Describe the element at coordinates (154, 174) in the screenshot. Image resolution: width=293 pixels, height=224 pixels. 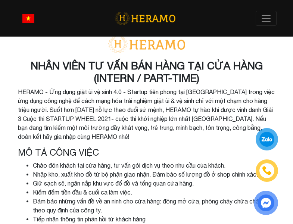
I see `li: Nhập kho, xuất kho đồ từ bộ phận giao nhận. Đảm bảo số lượng đồ ở shop chính xác.` at that location.